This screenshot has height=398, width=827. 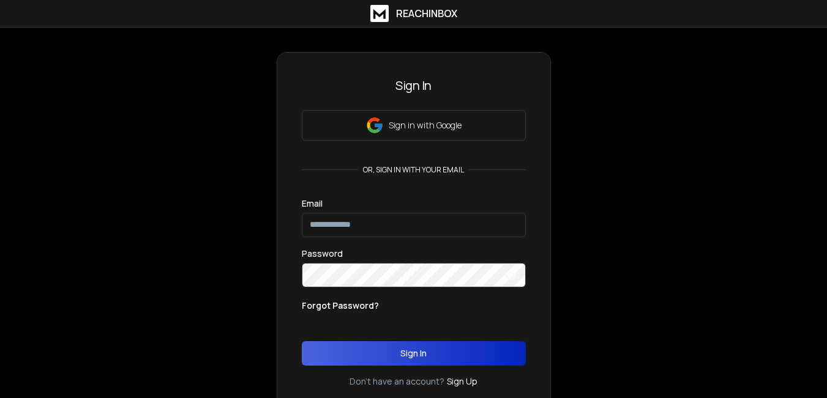 What do you see at coordinates (396, 382) in the screenshot?
I see `p: Don't have an account?` at bounding box center [396, 382].